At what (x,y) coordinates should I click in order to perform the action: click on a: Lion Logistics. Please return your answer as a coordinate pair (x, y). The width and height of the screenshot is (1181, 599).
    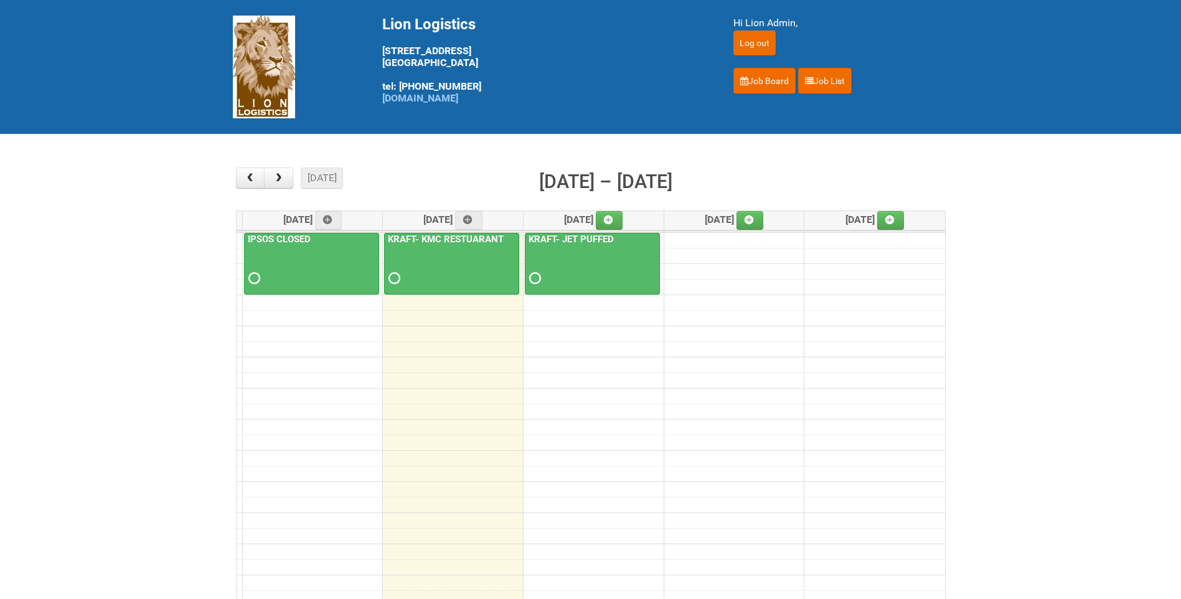
    Looking at the image, I should click on (264, 66).